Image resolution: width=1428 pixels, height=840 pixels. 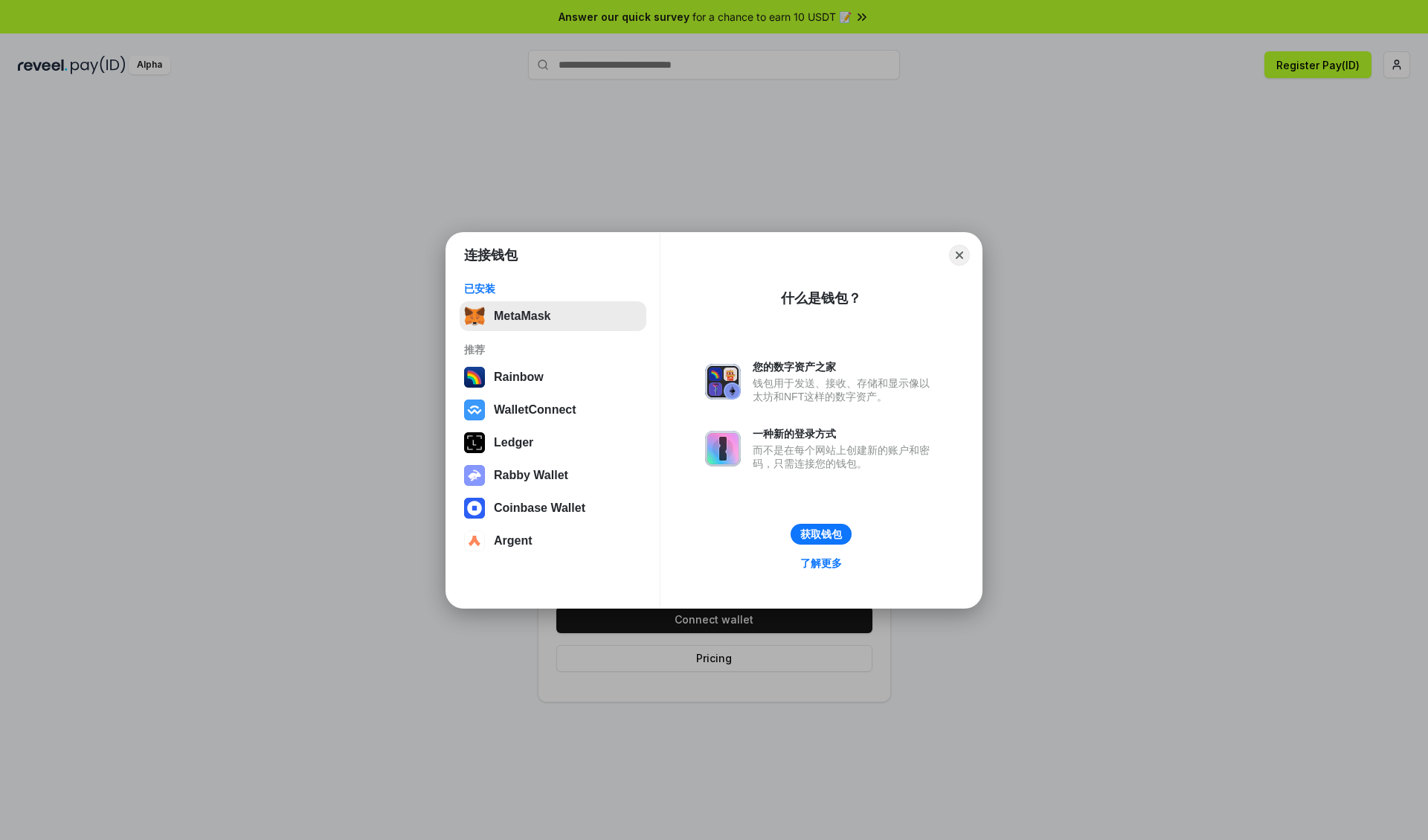 I want to click on div: 推荐, so click(x=553, y=350).